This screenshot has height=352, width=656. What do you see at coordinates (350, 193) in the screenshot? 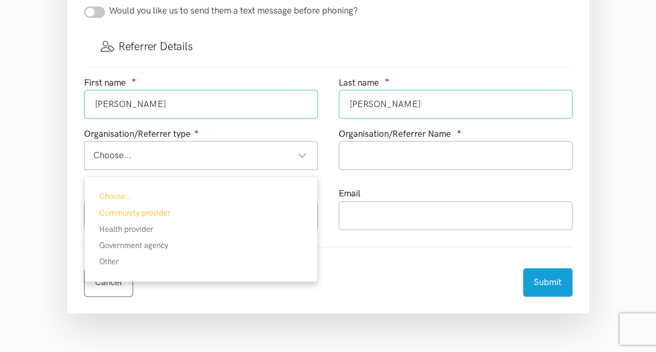
I see `label: Email` at bounding box center [350, 193].